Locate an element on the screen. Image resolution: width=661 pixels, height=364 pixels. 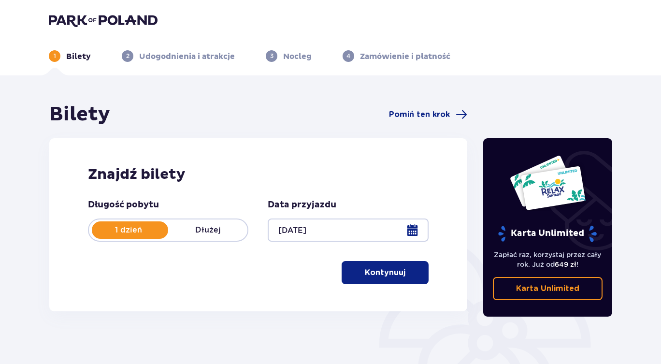
h2: Znajdź bilety is located at coordinates (258, 175).